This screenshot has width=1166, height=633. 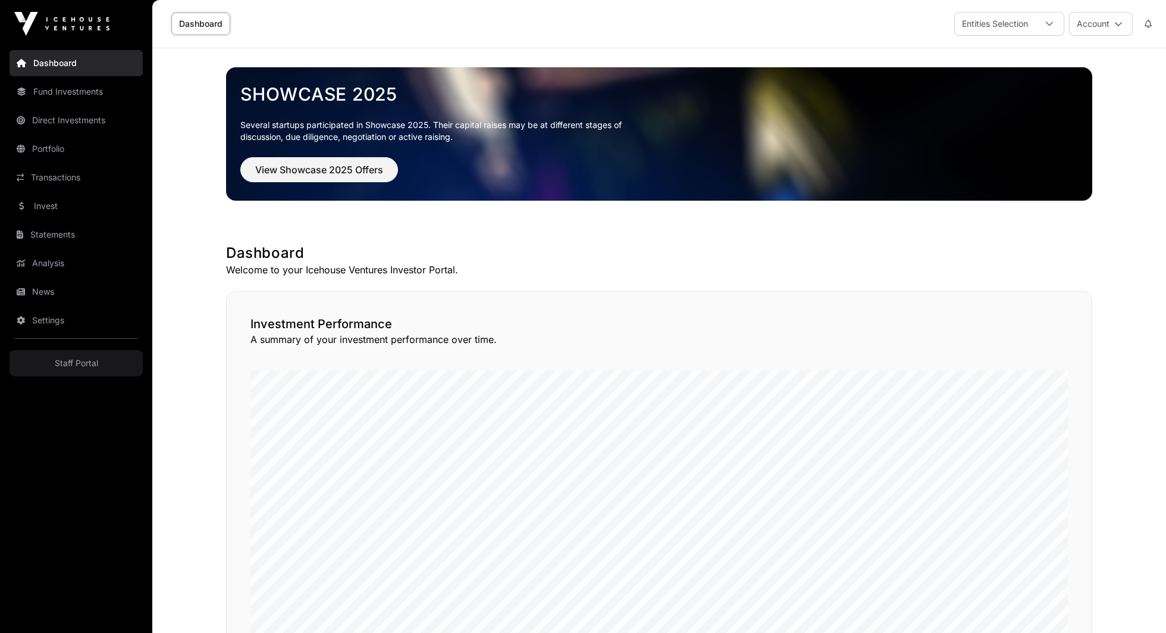 What do you see at coordinates (76, 320) in the screenshot?
I see `a: Settings` at bounding box center [76, 320].